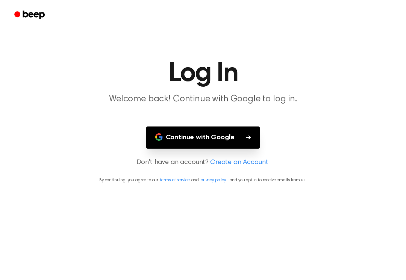 This screenshot has width=406, height=280. What do you see at coordinates (203, 163) in the screenshot?
I see `p: Don't have an account?` at bounding box center [203, 163].